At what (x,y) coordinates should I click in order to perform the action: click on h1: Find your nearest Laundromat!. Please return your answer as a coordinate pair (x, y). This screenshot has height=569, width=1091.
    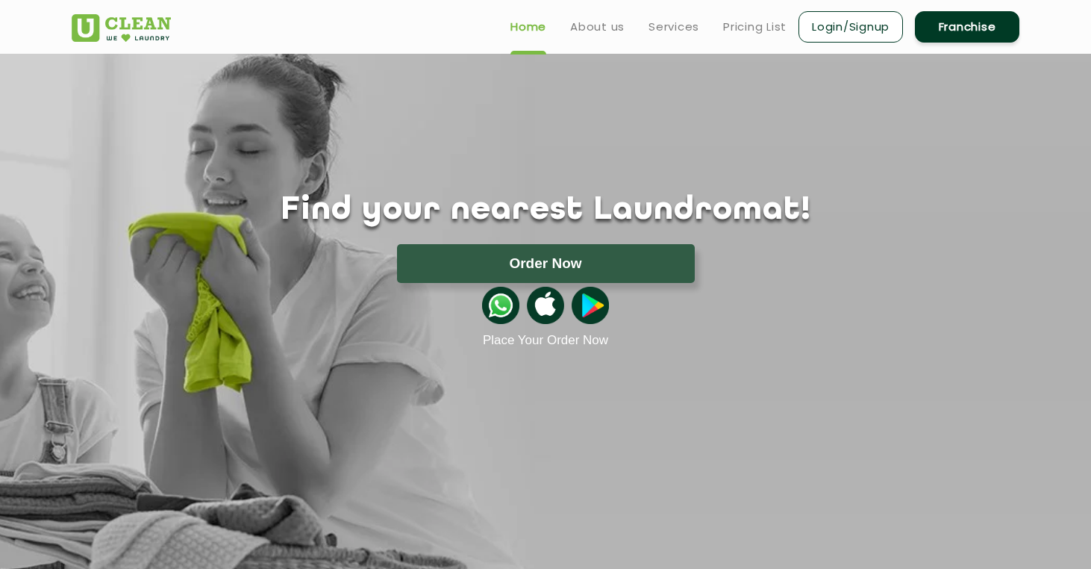
    Looking at the image, I should click on (546, 211).